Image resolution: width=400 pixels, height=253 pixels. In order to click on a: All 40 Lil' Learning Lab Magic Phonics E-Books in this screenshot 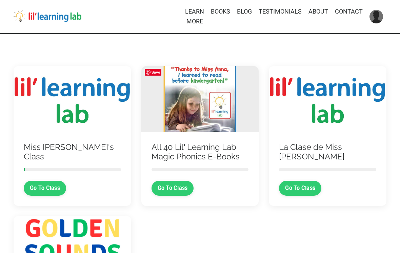, I will do `click(200, 152)`.